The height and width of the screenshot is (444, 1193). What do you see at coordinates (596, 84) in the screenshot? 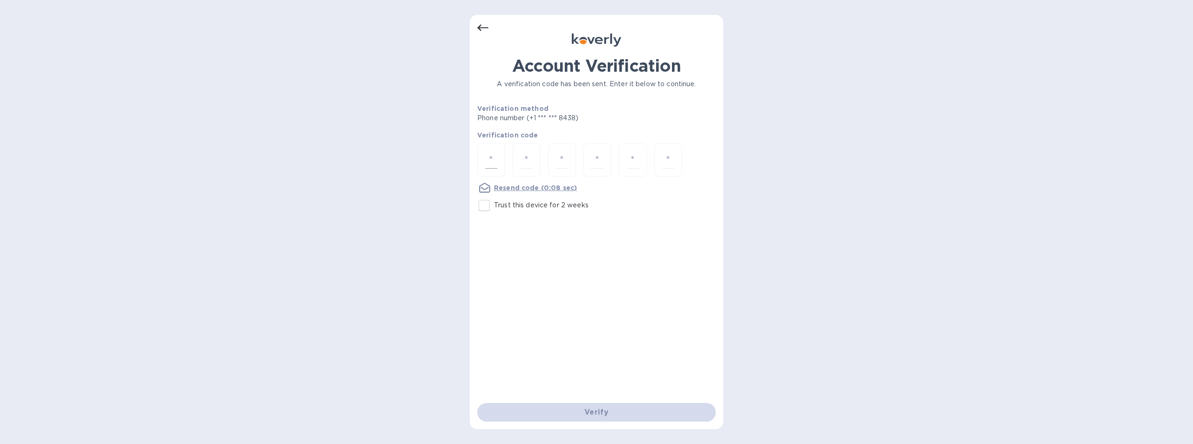
I see `p: A verification code has been sent. Enter it below to continue.` at bounding box center [596, 84].